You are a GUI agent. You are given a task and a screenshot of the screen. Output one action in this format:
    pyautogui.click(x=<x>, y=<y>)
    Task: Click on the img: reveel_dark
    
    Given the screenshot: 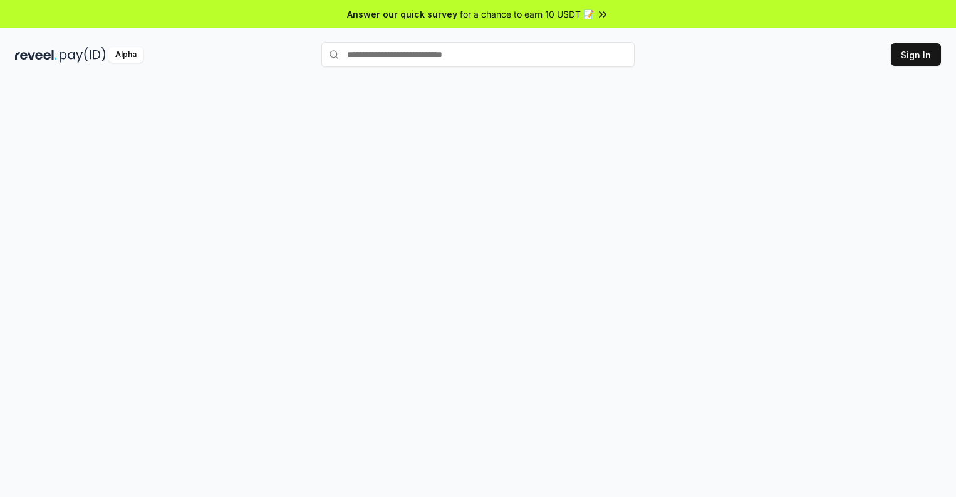 What is the action you would take?
    pyautogui.click(x=36, y=54)
    